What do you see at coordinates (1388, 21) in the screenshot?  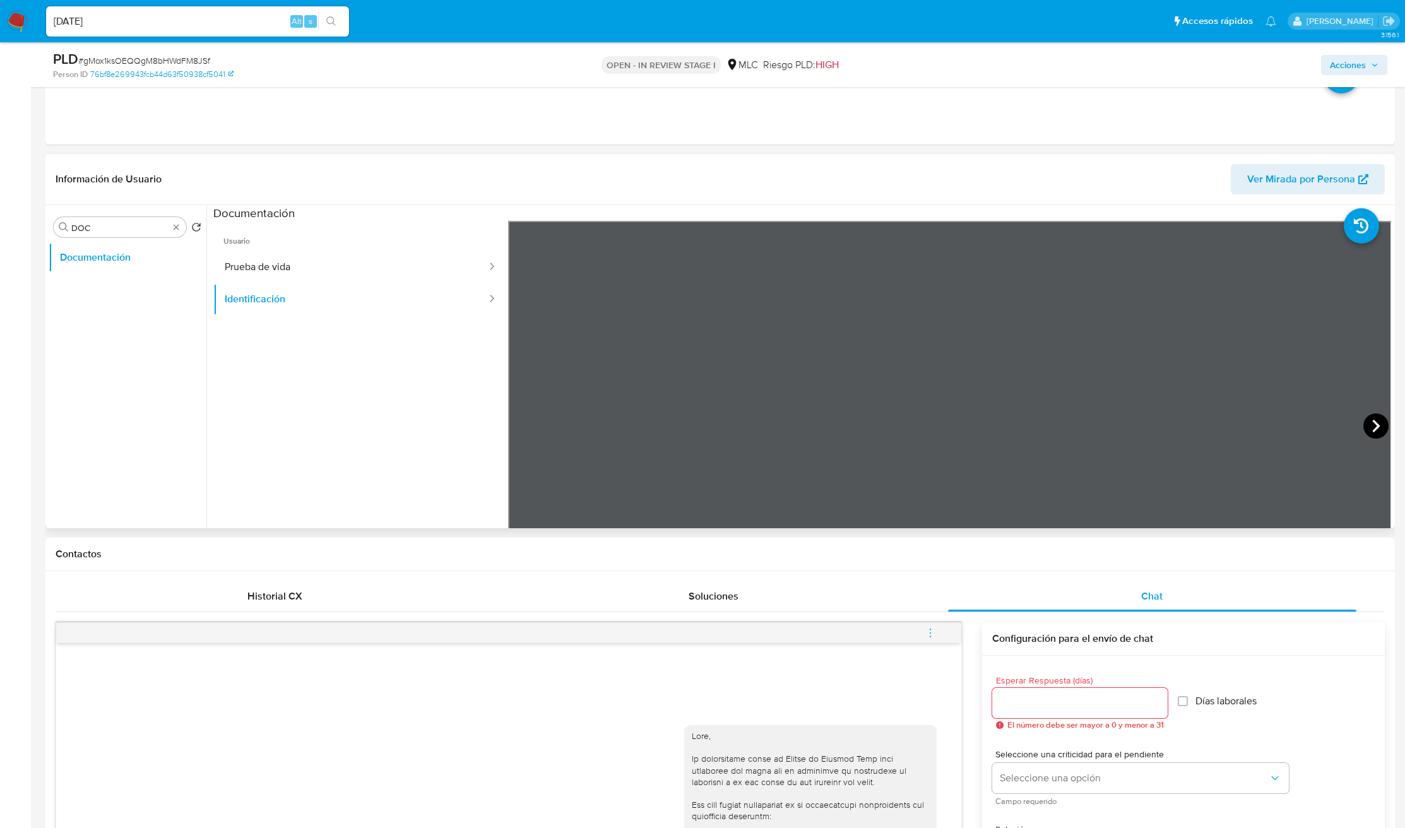 I see `a: Salir` at bounding box center [1388, 21].